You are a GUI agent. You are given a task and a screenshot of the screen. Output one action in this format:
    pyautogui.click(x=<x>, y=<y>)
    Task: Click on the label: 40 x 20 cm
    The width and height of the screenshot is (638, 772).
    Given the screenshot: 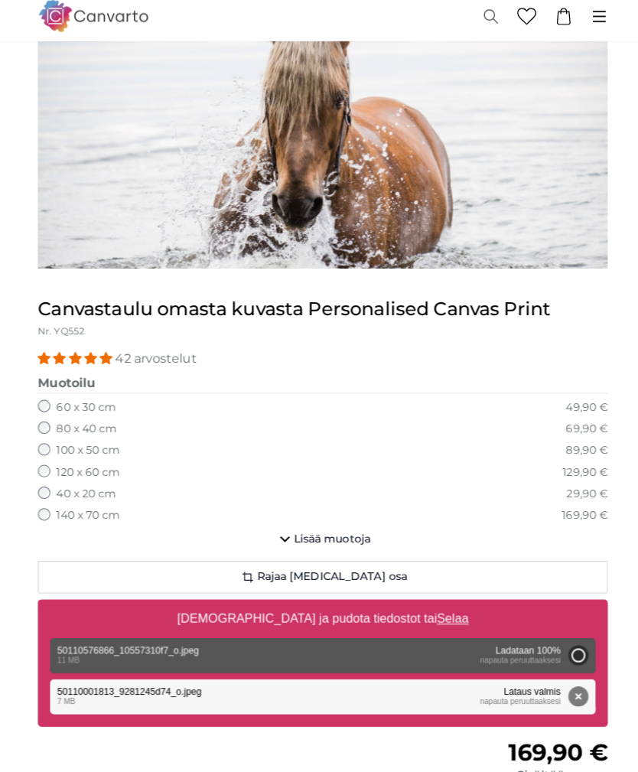 What is the action you would take?
    pyautogui.click(x=85, y=498)
    